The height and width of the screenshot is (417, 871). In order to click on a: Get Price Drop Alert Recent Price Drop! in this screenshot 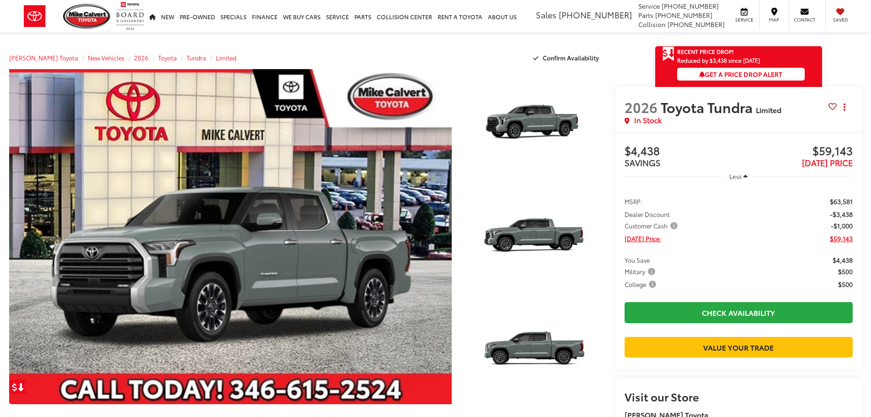, I will do `click(738, 52)`.